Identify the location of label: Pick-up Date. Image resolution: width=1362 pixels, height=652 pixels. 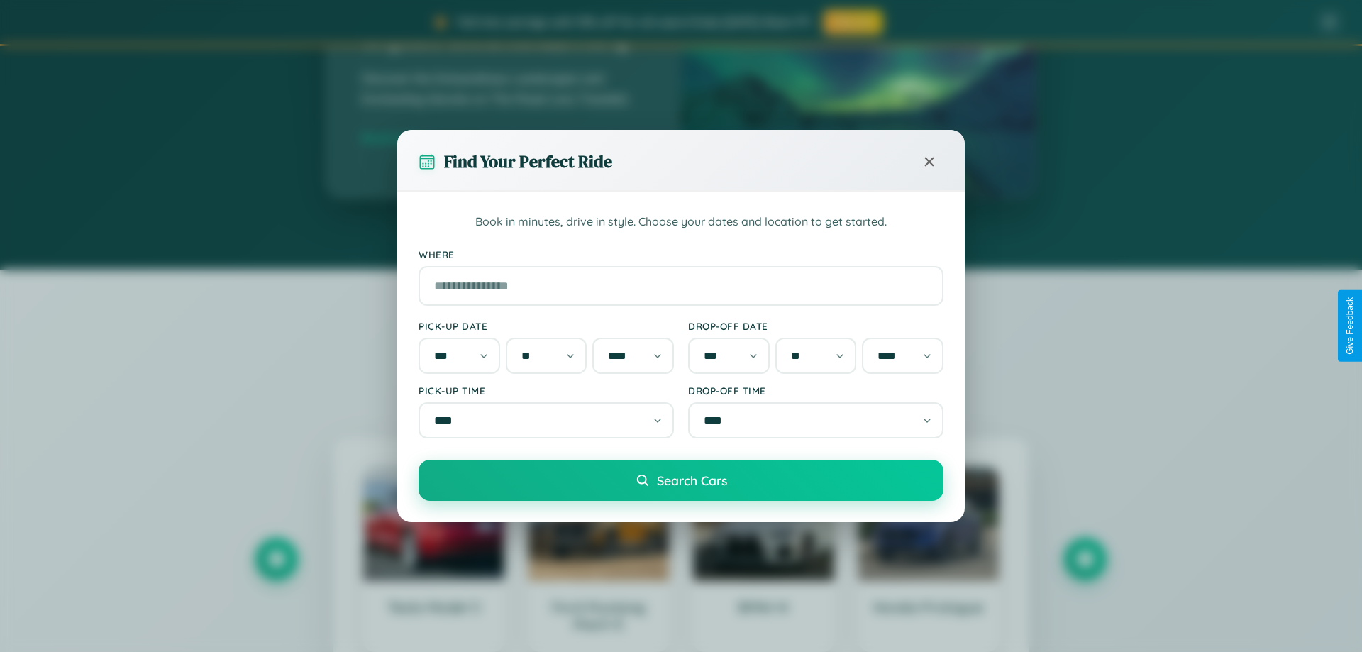
(546, 326).